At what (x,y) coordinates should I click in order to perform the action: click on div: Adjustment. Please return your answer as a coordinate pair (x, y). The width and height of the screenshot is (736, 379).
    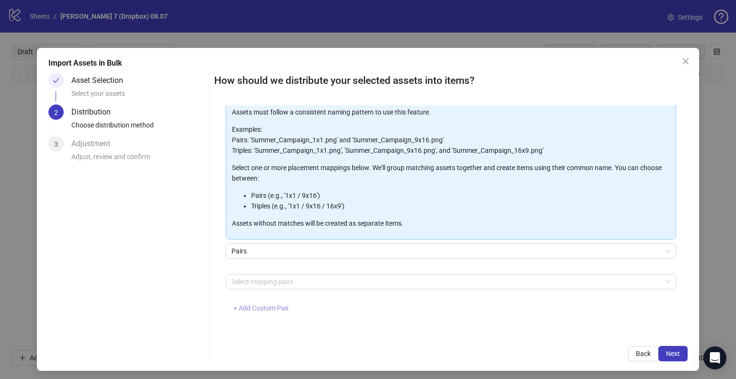
    Looking at the image, I should click on (94, 144).